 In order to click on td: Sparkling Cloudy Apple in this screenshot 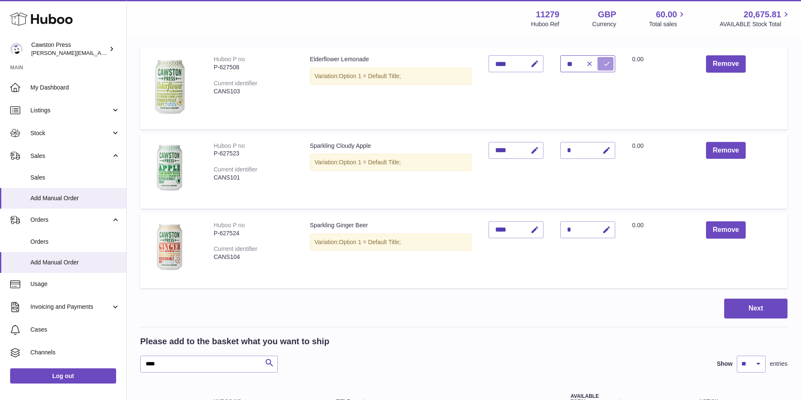, I will do `click(391, 171)`.